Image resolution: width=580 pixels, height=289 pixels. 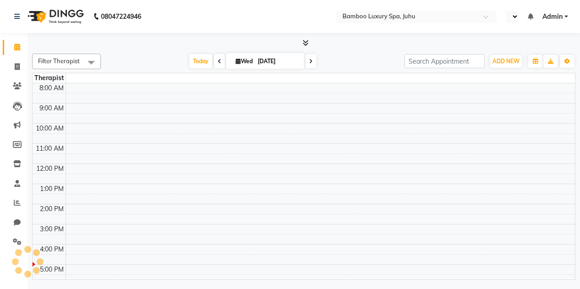 I want to click on div: 5:00 PM, so click(x=52, y=270).